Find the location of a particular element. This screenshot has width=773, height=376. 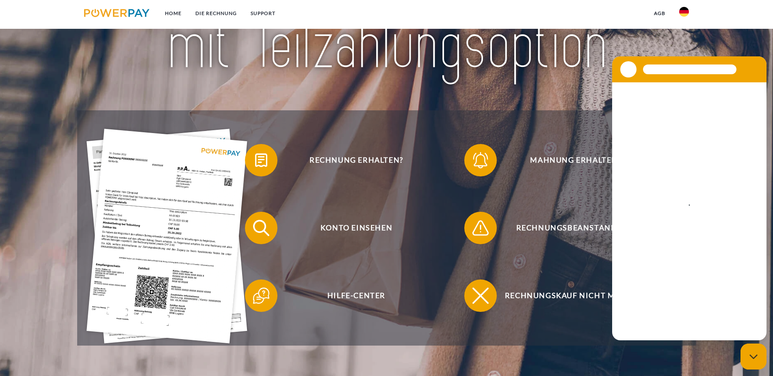

a: Rechnungsbeanstandung is located at coordinates (570, 228).